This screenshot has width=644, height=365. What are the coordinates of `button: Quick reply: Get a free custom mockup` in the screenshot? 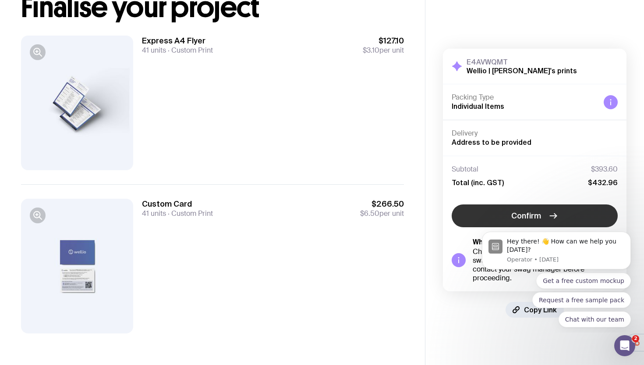 It's located at (115, 57).